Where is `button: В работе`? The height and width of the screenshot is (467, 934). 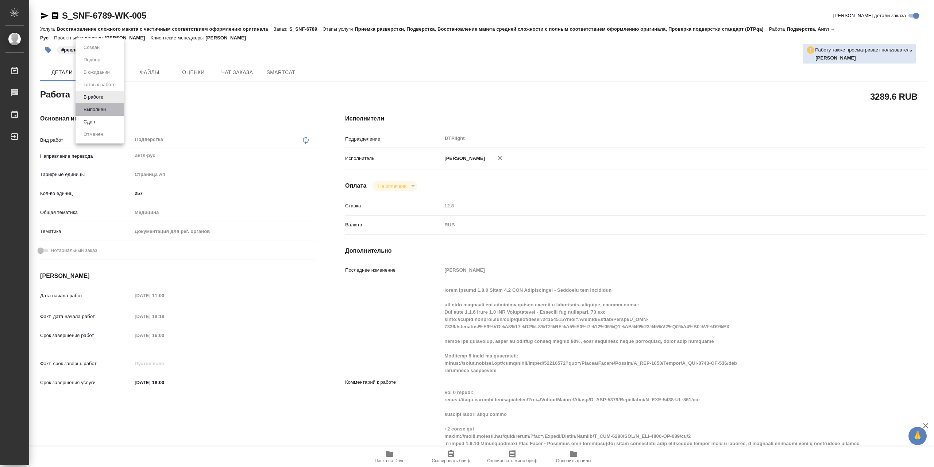 button: В работе is located at coordinates (93, 97).